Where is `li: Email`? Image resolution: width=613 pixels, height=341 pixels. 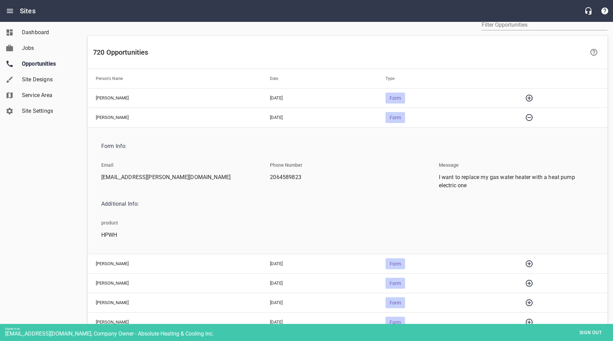 li: Email is located at coordinates (107, 165).